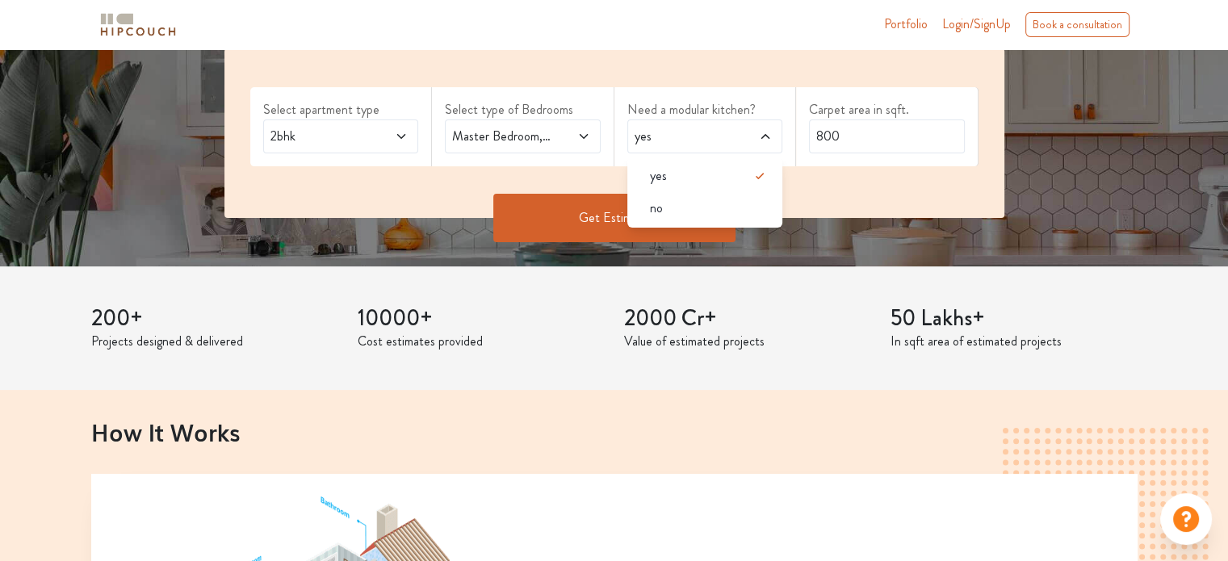  Describe the element at coordinates (886, 136) in the screenshot. I see `input: Enter area sqft` at that location.